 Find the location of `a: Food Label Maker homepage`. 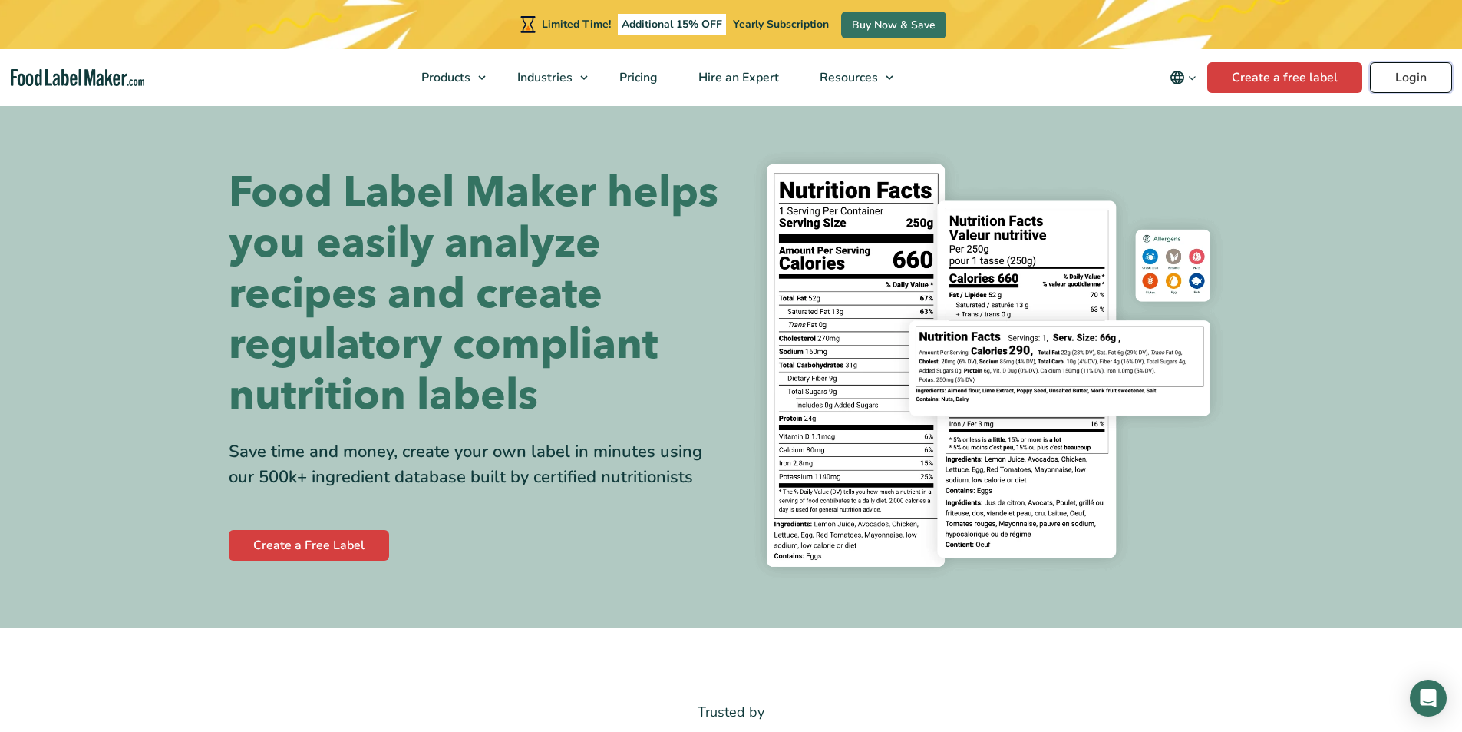

a: Food Label Maker homepage is located at coordinates (78, 78).